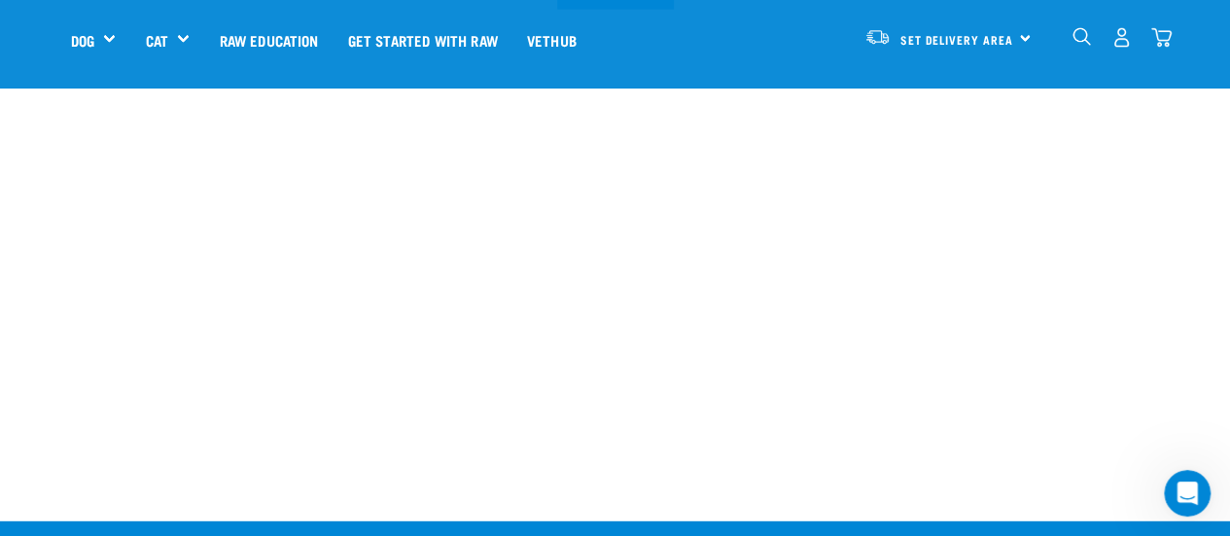 The image size is (1230, 536). I want to click on span: Set Delivery Area, so click(957, 39).